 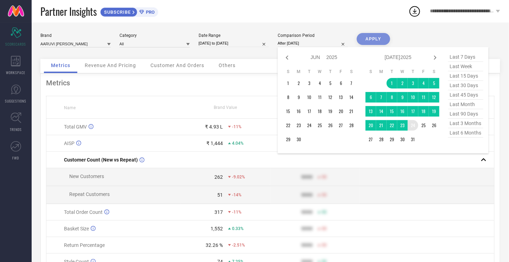 I want to click on span: Brand Value, so click(x=225, y=107).